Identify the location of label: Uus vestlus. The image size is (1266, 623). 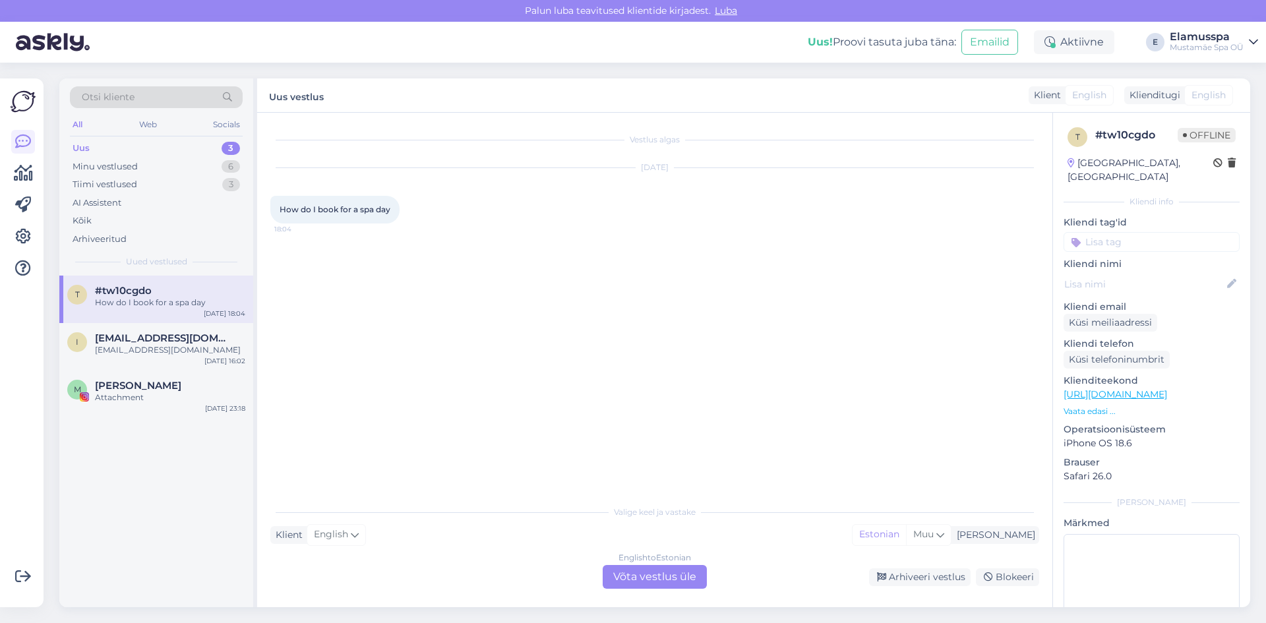
(296, 95).